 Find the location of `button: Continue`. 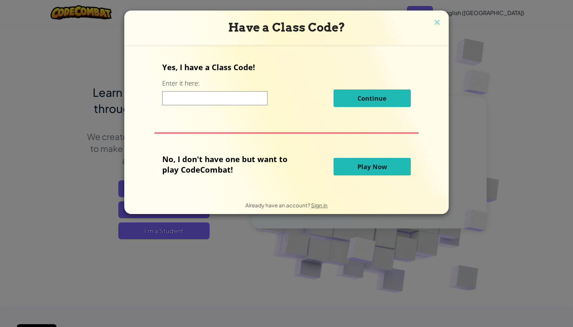

button: Continue is located at coordinates (372, 98).